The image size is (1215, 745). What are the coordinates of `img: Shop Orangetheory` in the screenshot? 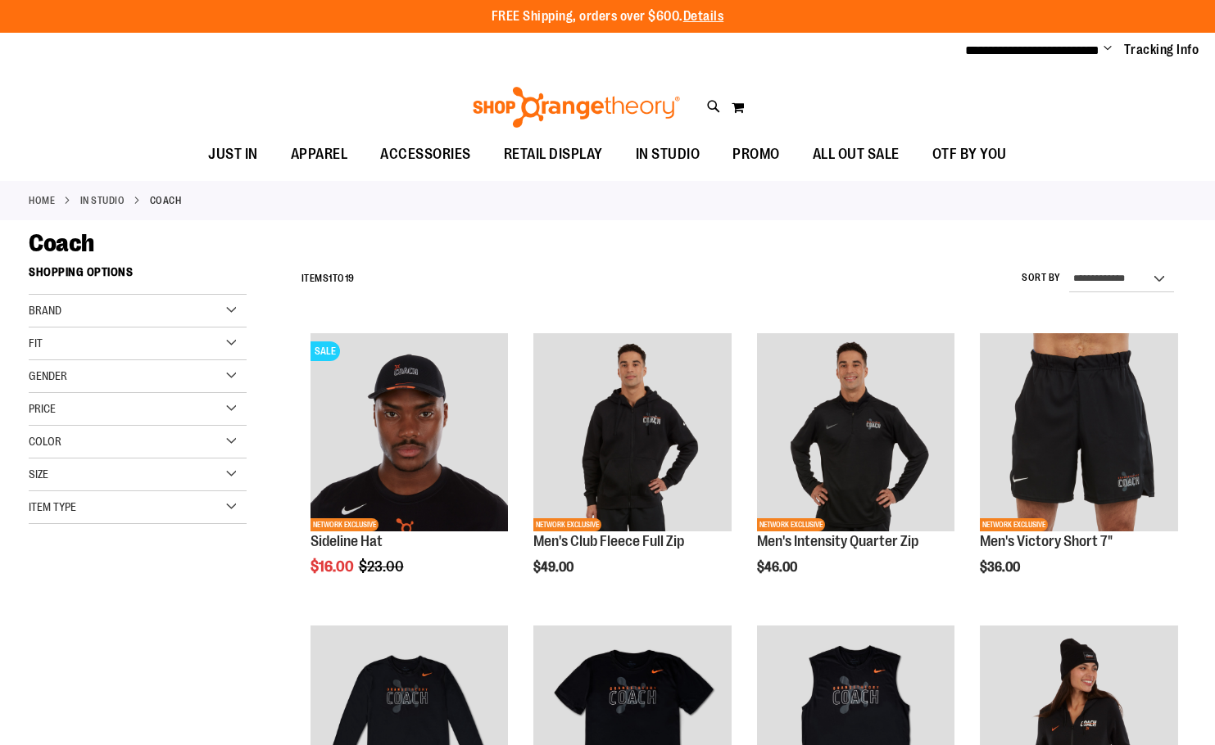 It's located at (576, 107).